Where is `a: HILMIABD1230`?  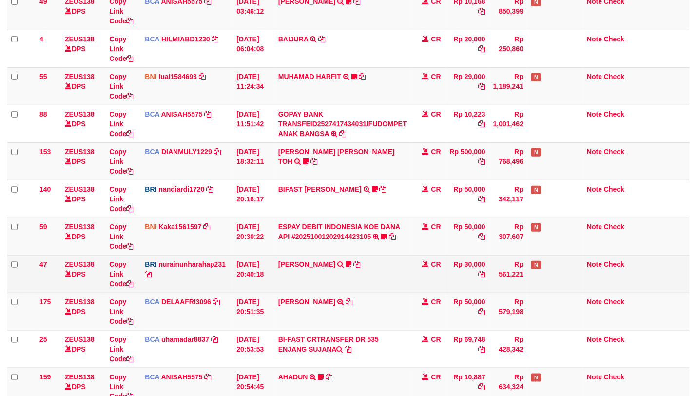 a: HILMIABD1230 is located at coordinates (186, 39).